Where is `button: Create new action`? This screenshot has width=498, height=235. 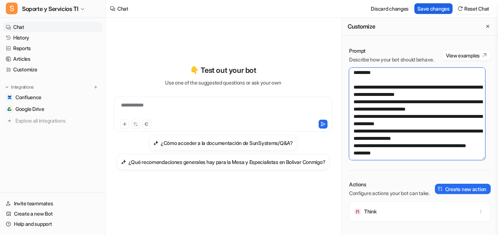
button: Create new action is located at coordinates (463, 189).